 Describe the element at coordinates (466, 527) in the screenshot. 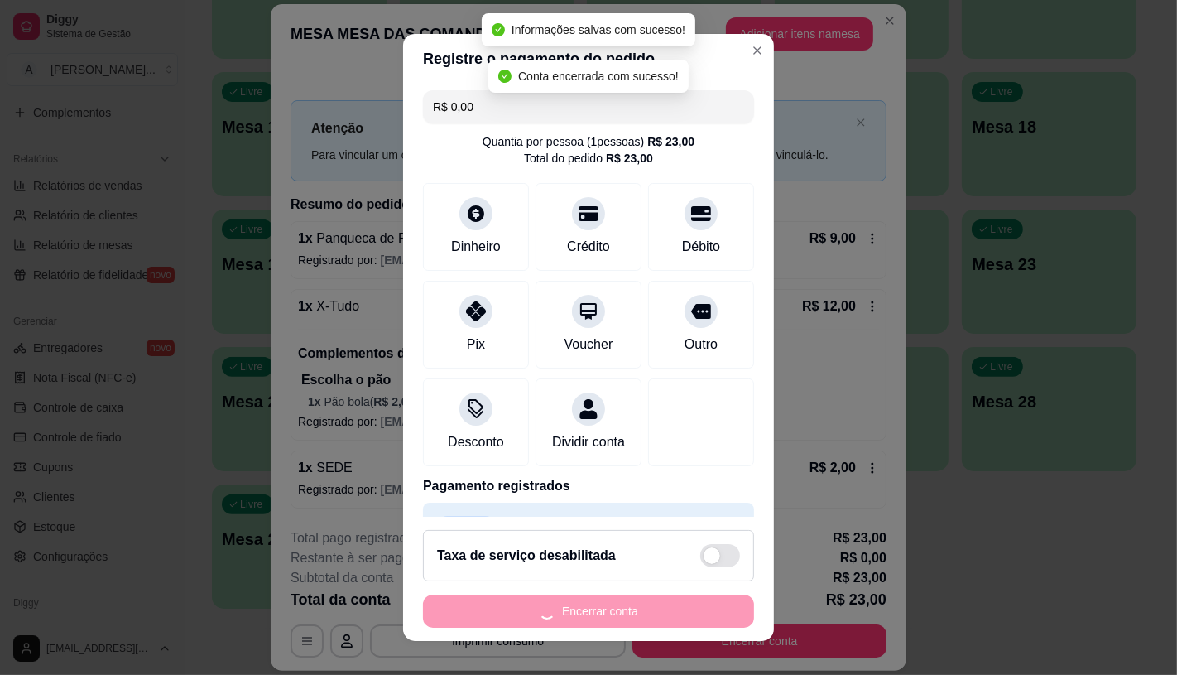

I see `p: Dinheiro` at that location.